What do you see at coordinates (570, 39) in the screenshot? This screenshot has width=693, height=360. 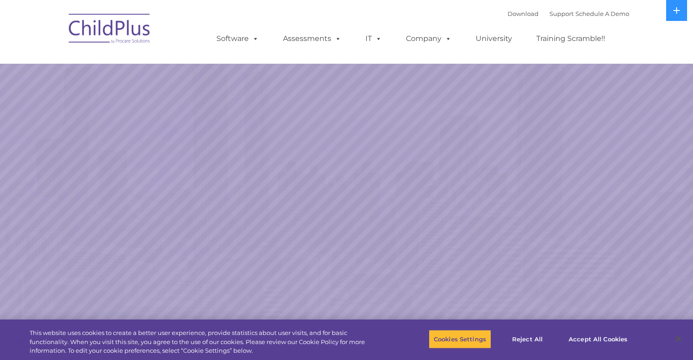 I see `a: Training Scramble!!` at bounding box center [570, 39].